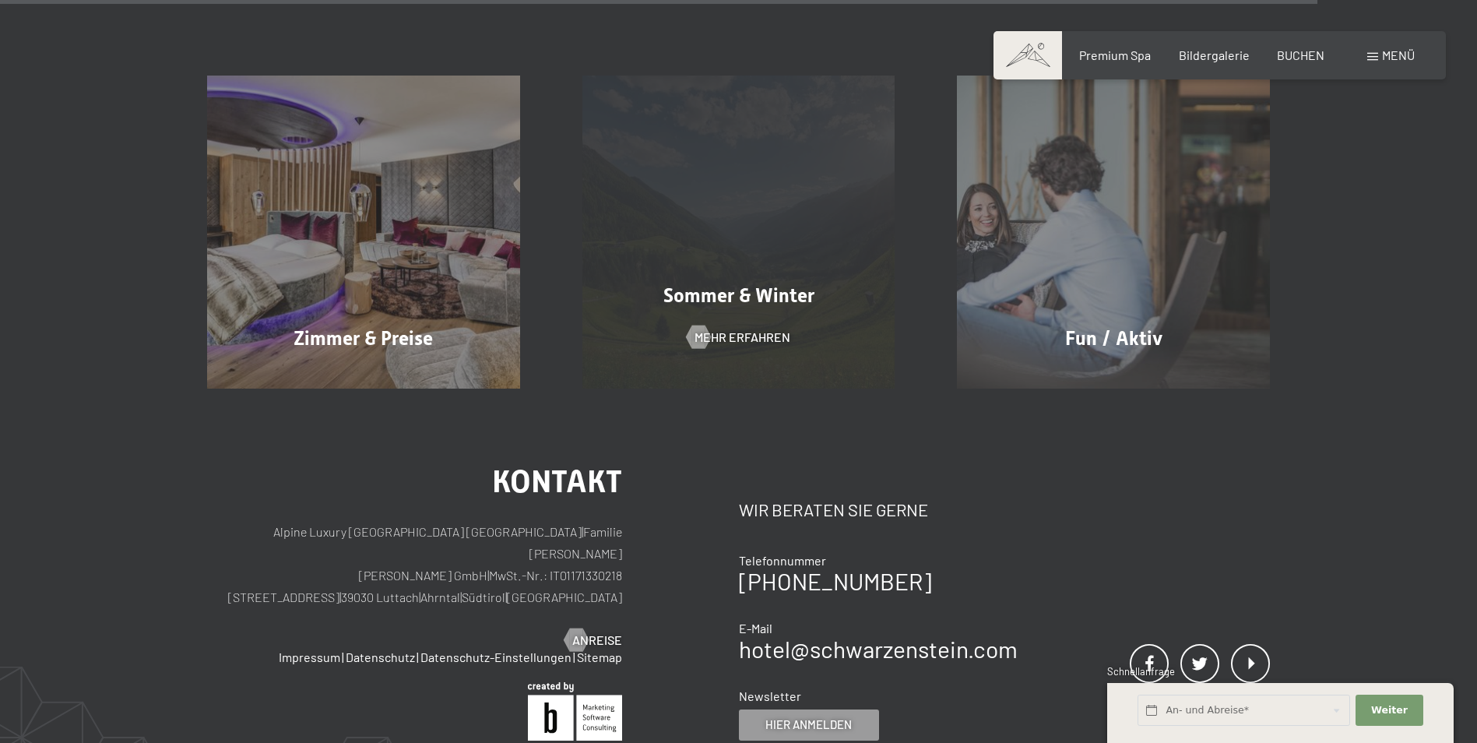 This screenshot has width=1477, height=743. I want to click on span: Schnellanfrage, so click(1140, 671).